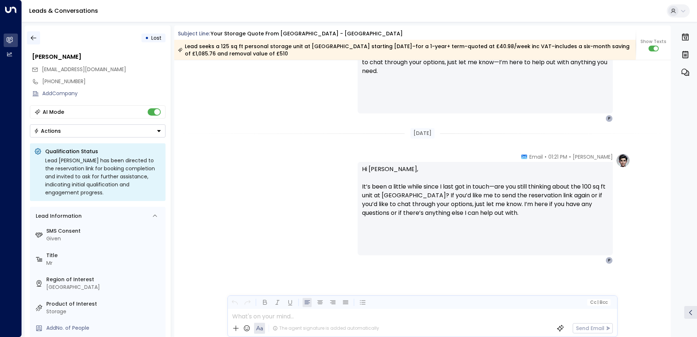 This screenshot has width=697, height=337. What do you see at coordinates (104, 311) in the screenshot?
I see `div: Storage` at bounding box center [104, 311].